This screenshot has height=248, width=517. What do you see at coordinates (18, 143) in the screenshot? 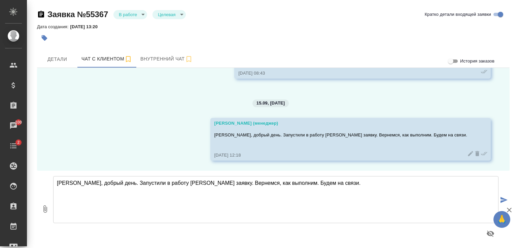
I see `span: 2` at bounding box center [18, 143].